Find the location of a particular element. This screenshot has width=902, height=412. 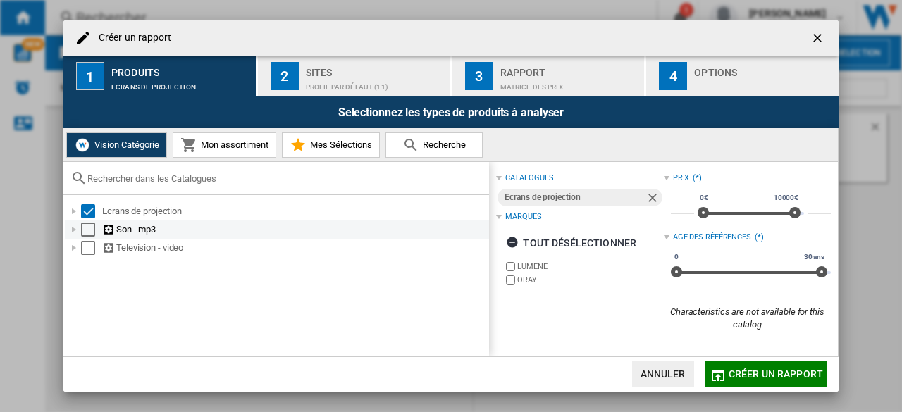

div: 1 is located at coordinates (90, 76).